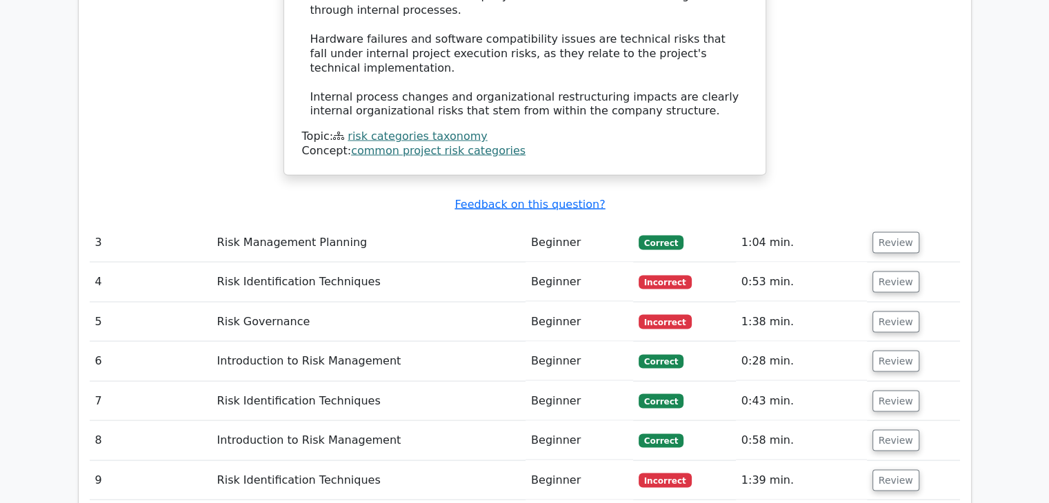 The width and height of the screenshot is (1049, 503). I want to click on td: Risk Management Planning, so click(368, 242).